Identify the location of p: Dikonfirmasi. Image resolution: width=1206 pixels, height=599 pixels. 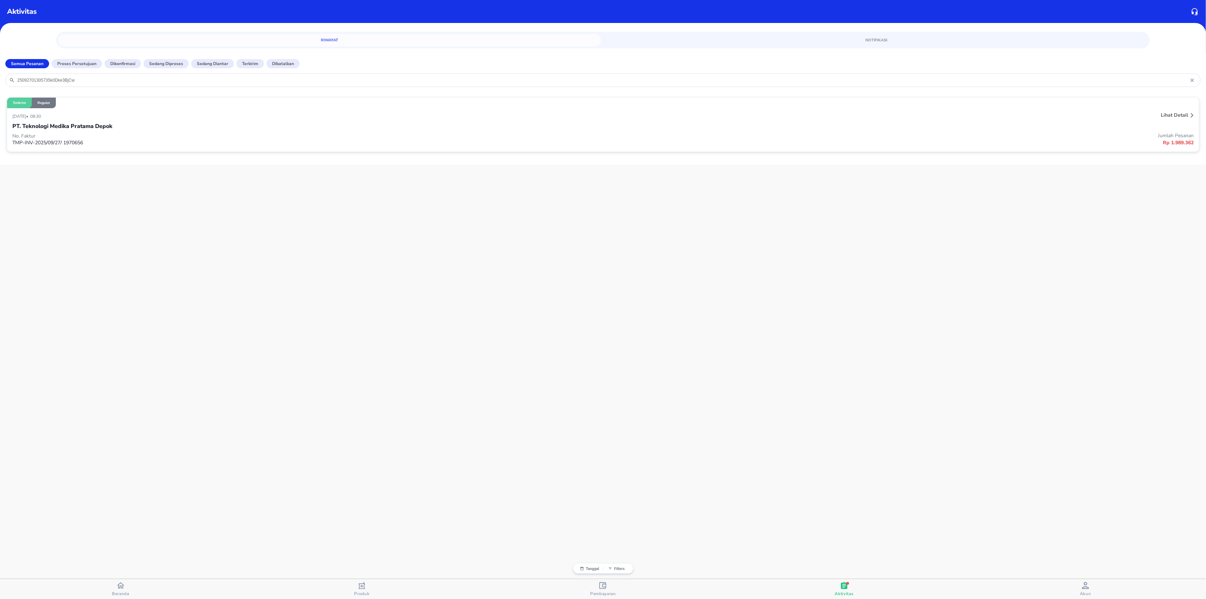
(123, 64).